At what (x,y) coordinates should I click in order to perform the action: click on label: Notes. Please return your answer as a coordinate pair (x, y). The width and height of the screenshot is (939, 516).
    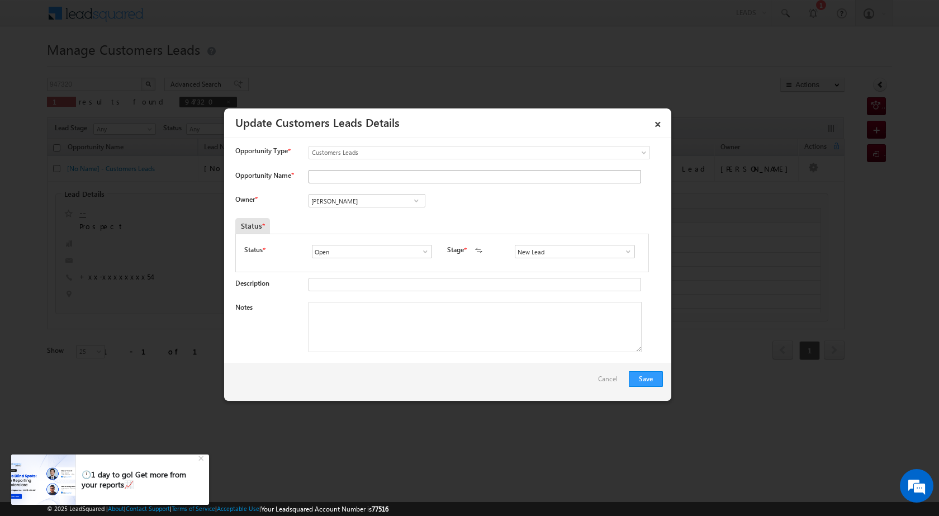
    Looking at the image, I should click on (244, 307).